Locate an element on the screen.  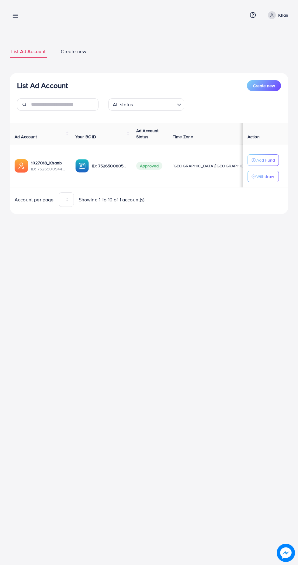
p: Add Fund is located at coordinates (265, 160).